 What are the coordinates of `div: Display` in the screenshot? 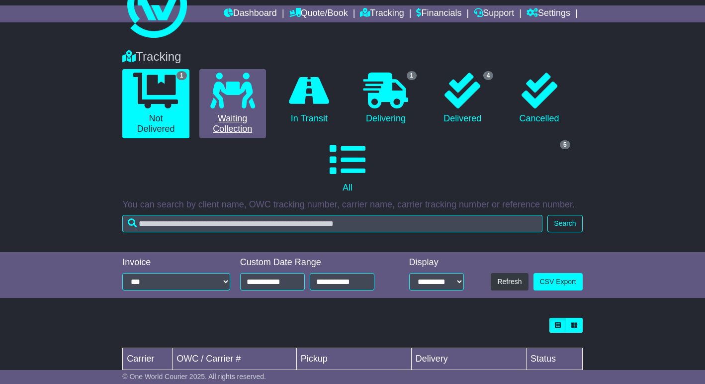 It's located at (436, 262).